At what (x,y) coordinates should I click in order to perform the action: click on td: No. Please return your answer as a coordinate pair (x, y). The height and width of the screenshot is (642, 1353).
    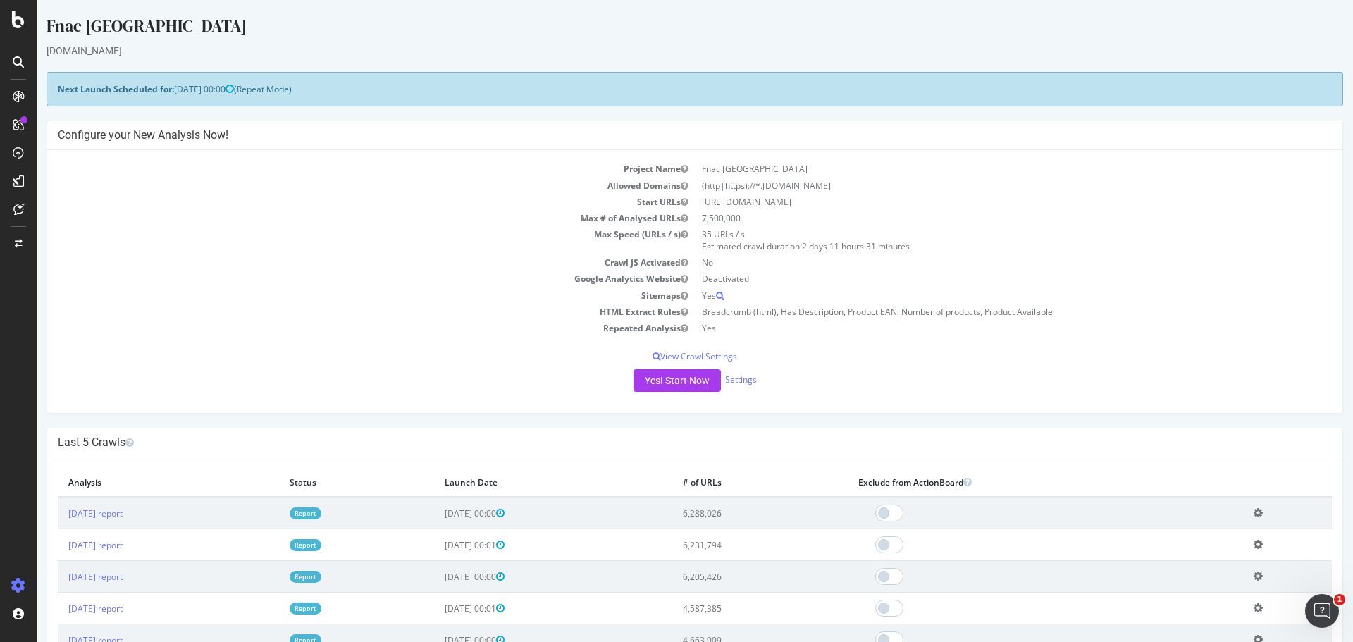
    Looking at the image, I should click on (977, 262).